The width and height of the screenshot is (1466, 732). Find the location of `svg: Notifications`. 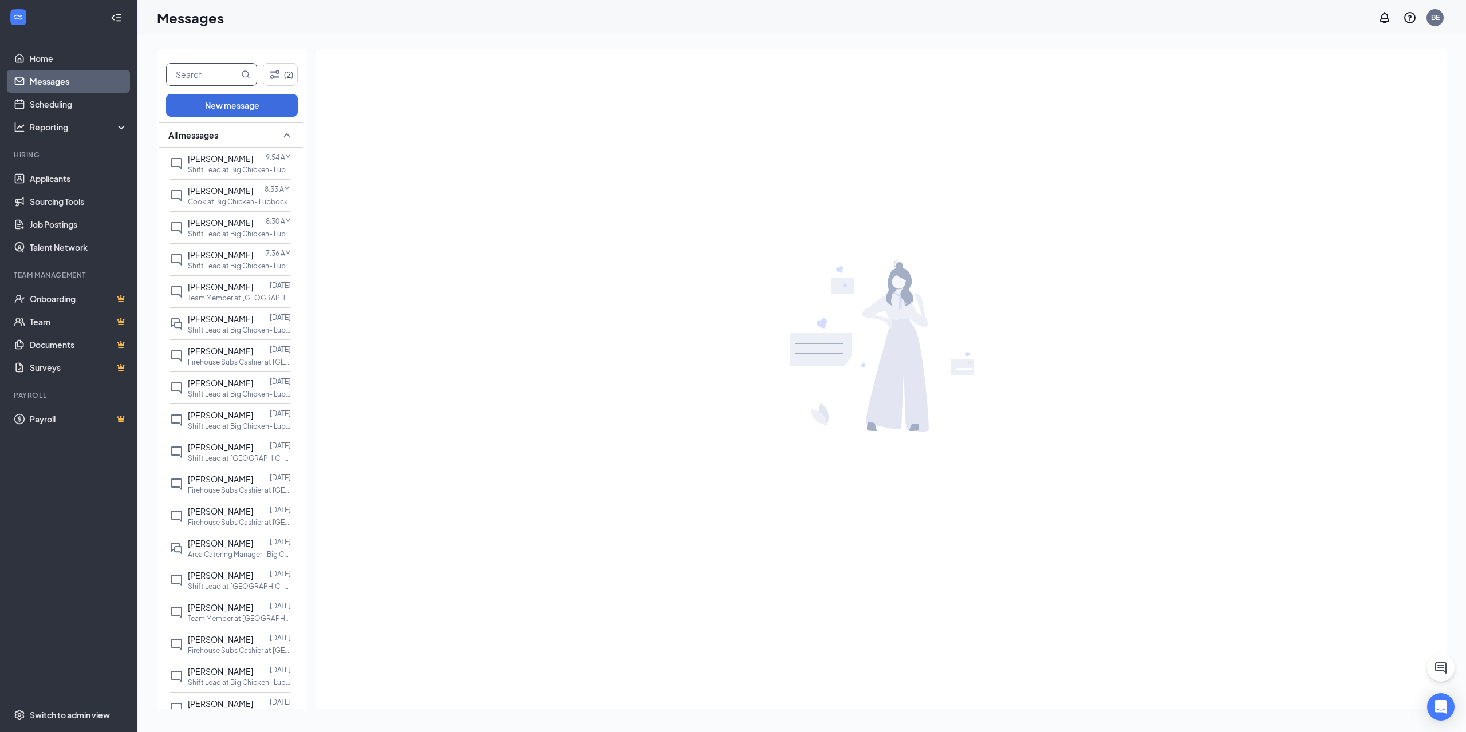

svg: Notifications is located at coordinates (1384, 18).